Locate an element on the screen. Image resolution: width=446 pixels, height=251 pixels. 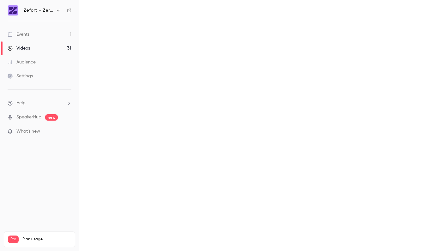
span: Plan usage is located at coordinates (47, 240).